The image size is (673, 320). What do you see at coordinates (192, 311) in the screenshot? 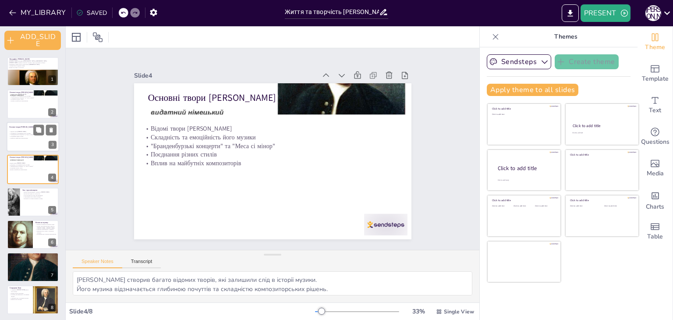
I see `div: Slide 4 / 8` at bounding box center [192, 311].